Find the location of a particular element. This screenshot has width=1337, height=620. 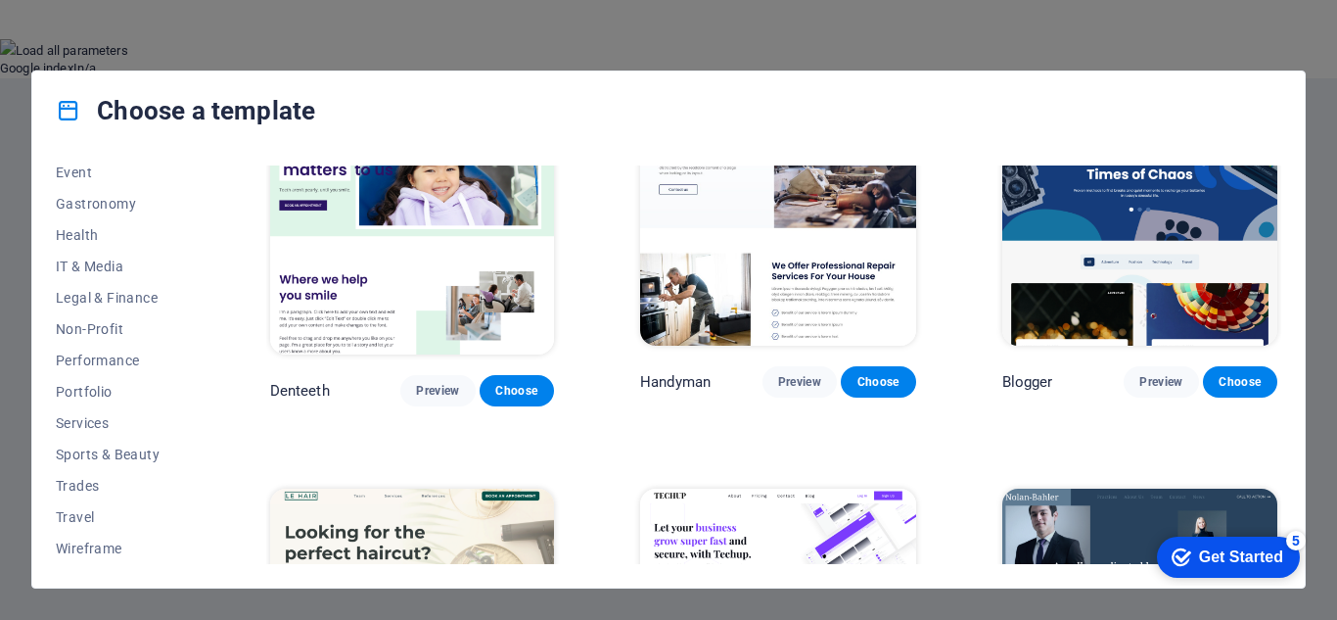

span: Health is located at coordinates (119, 235).